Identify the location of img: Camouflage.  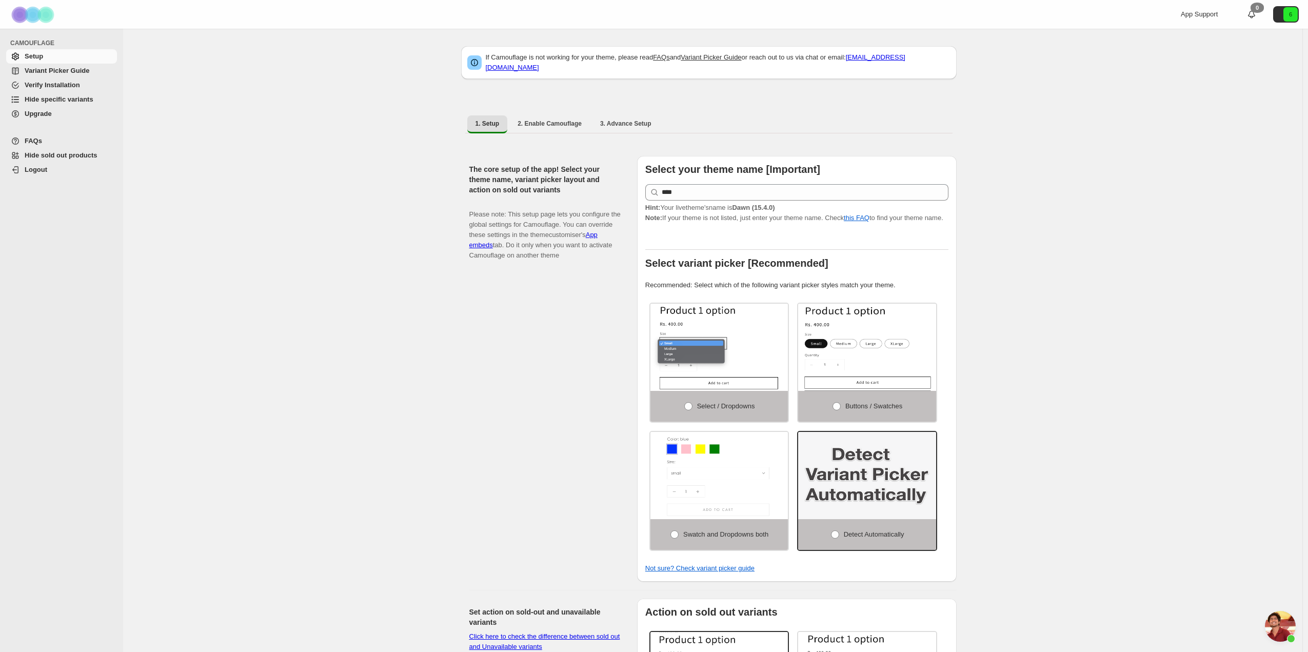
(34, 14).